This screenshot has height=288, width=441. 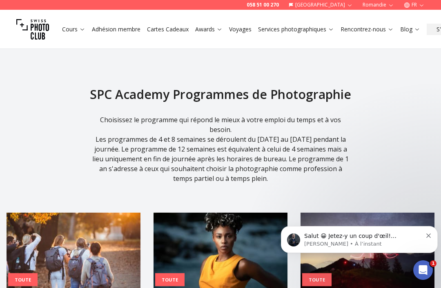 What do you see at coordinates (220, 250) in the screenshot?
I see `img: SPC Academy Programme 8 Semaines` at bounding box center [220, 250].